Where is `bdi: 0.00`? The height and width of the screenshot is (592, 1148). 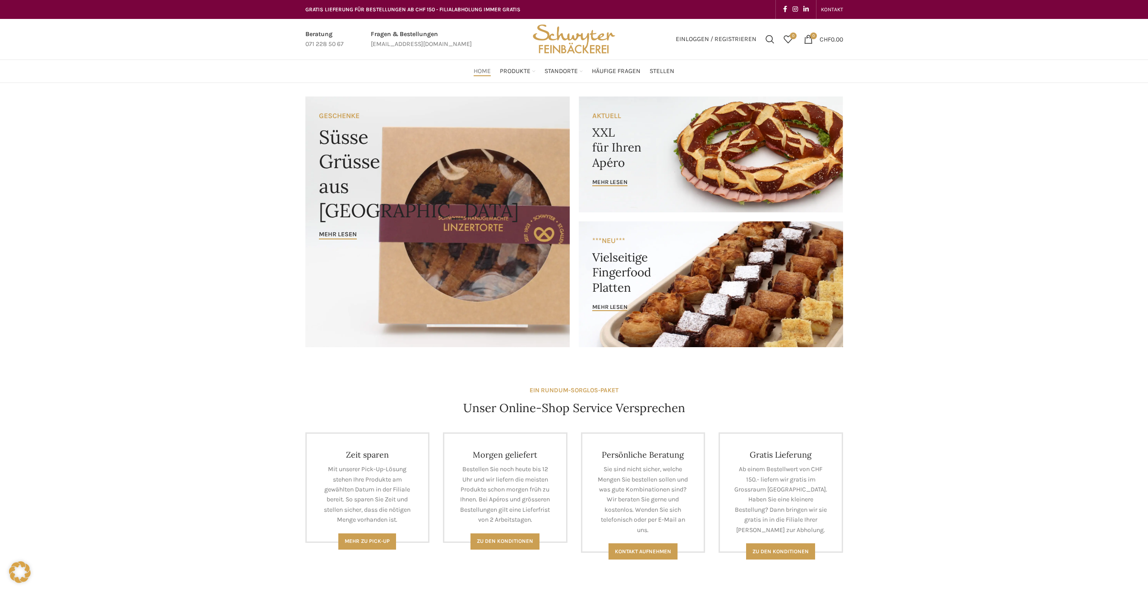 bdi: 0.00 is located at coordinates (831, 39).